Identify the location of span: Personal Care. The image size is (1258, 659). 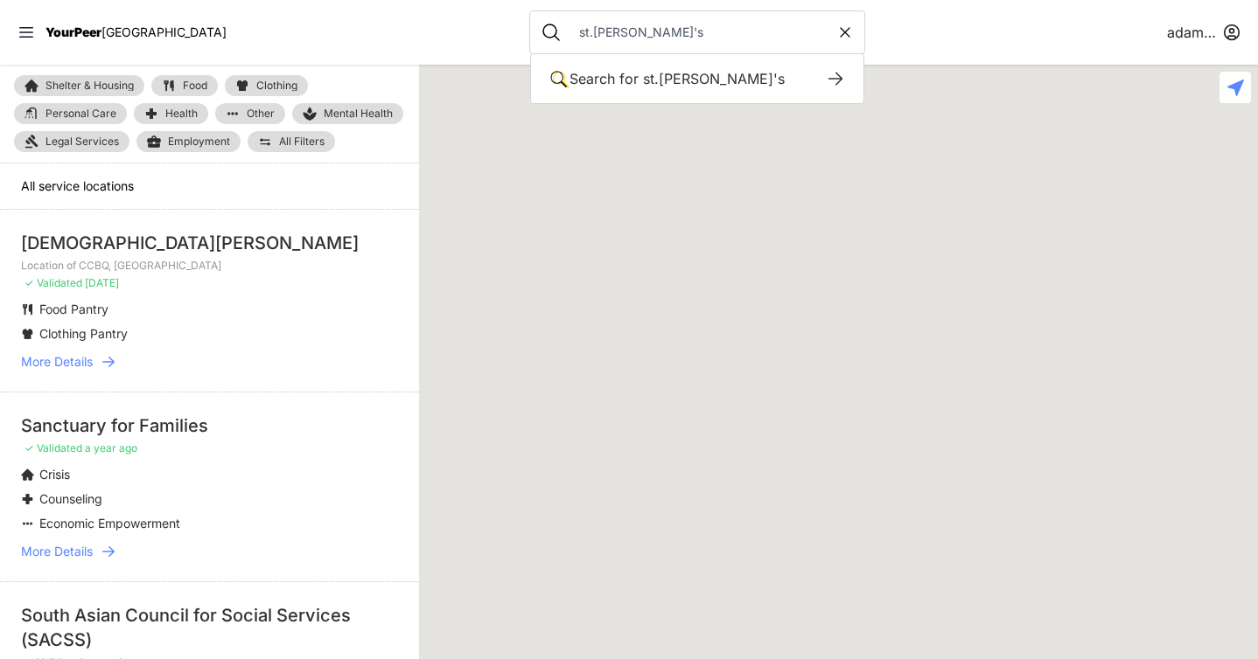
(80, 114).